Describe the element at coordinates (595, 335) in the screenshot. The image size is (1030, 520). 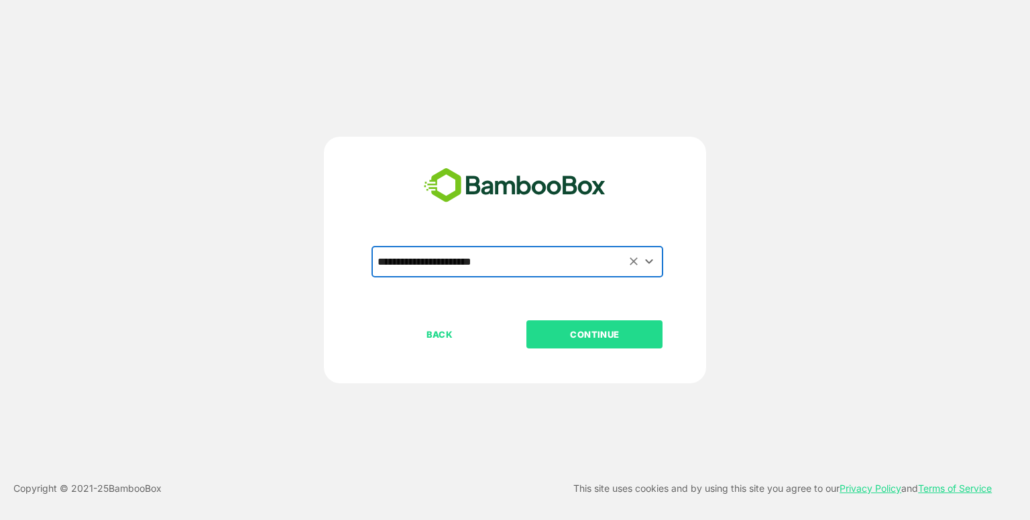
I see `p: CONTINUE` at that location.